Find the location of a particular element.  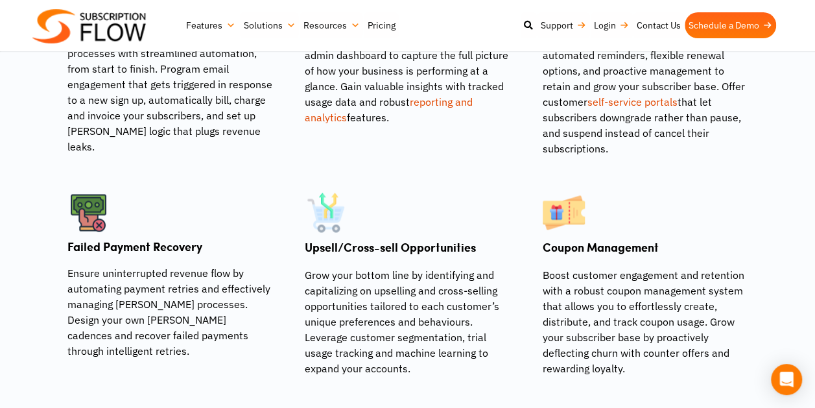

h2: Coupon Management is located at coordinates (645, 246).